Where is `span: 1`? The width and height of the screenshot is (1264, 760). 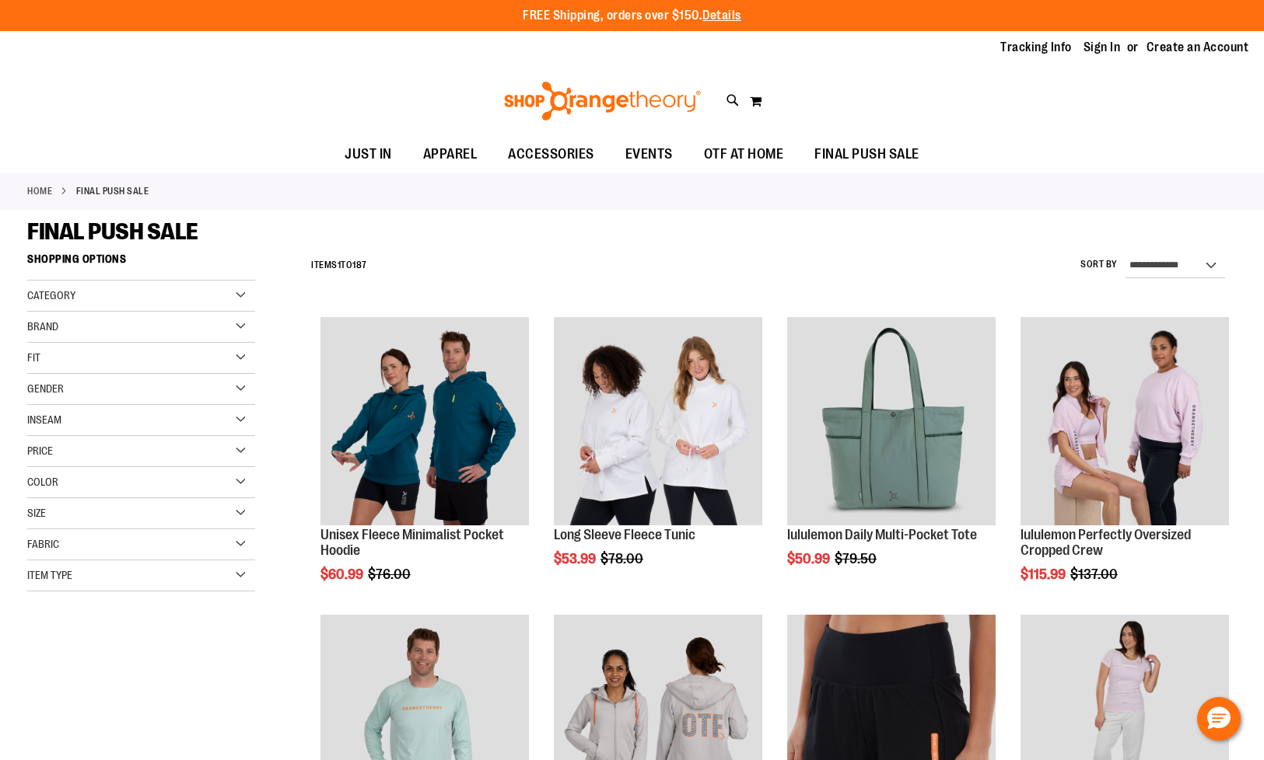
span: 1 is located at coordinates (339, 265).